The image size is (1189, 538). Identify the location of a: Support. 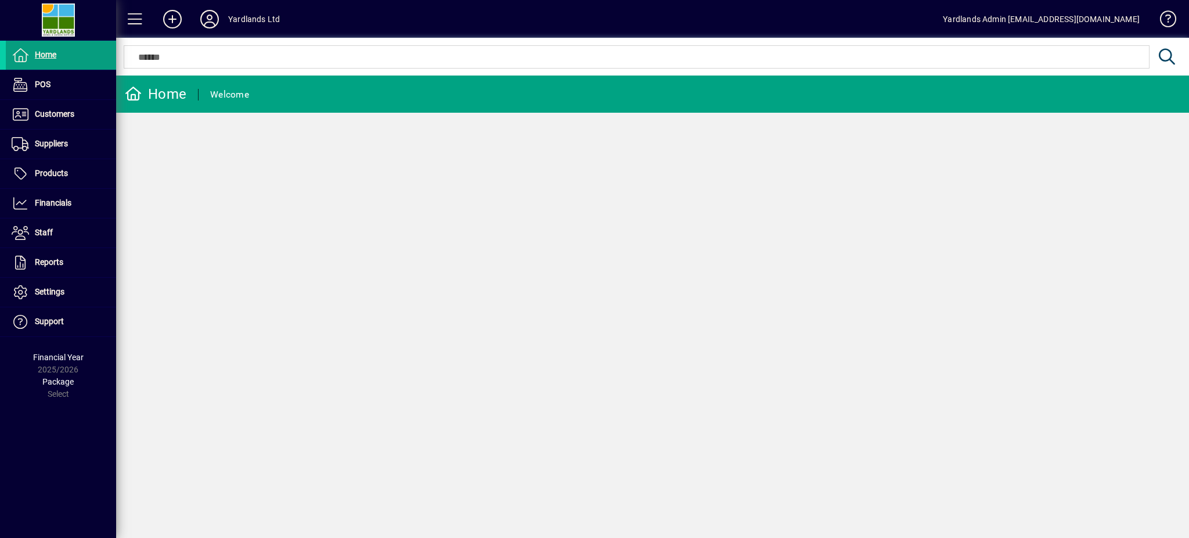
(61, 322).